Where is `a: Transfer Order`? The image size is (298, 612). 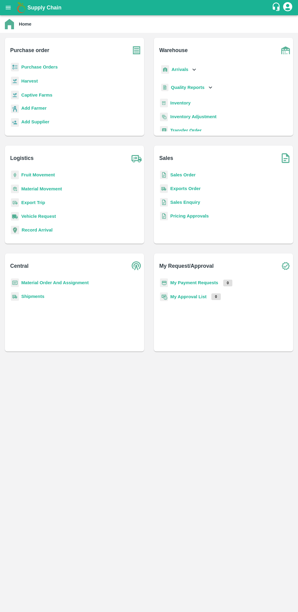 a: Transfer Order is located at coordinates (186, 130).